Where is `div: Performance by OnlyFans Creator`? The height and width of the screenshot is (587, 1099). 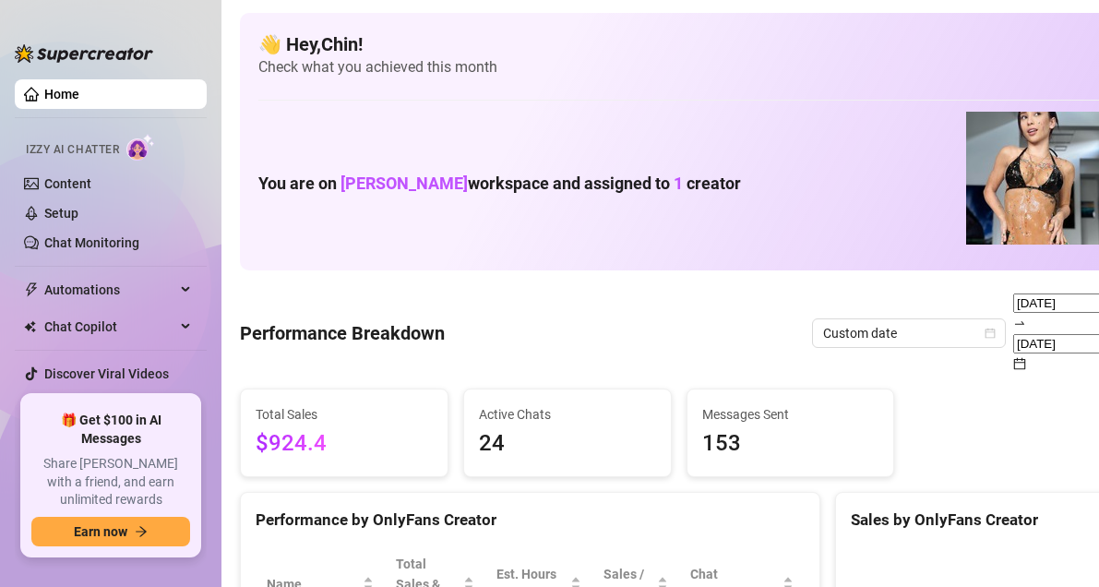 div: Performance by OnlyFans Creator is located at coordinates (530, 520).